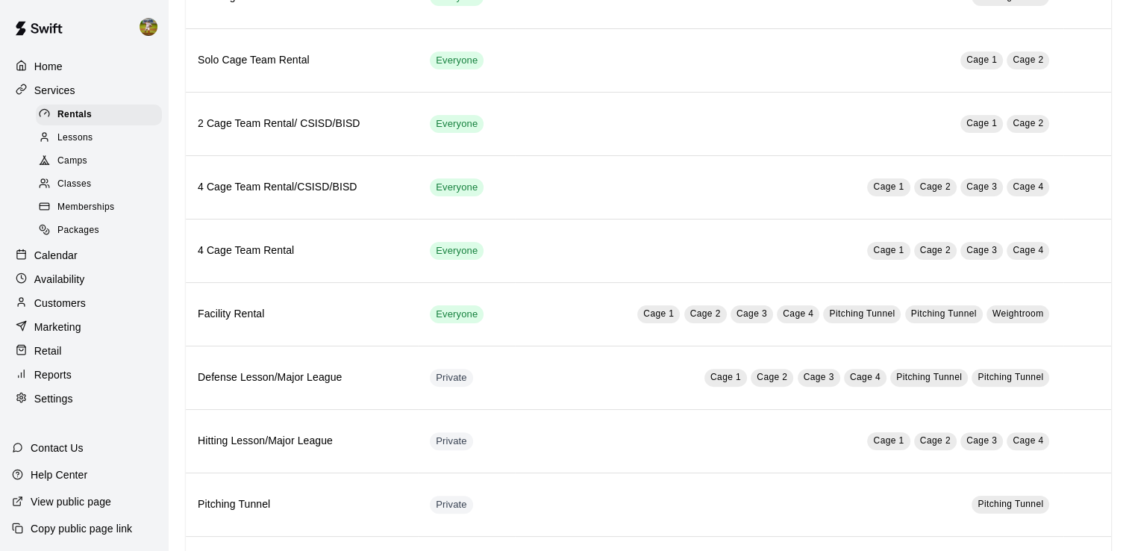  What do you see at coordinates (301, 504) in the screenshot?
I see `h6: Pitching Tunnel` at bounding box center [301, 504].